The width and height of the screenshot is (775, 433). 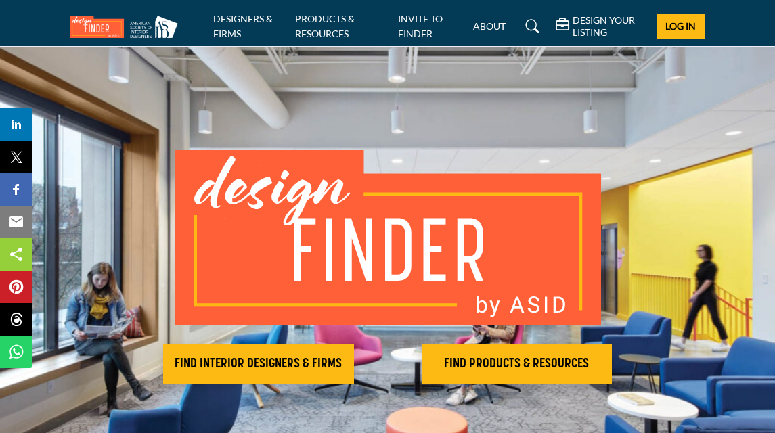 I want to click on div: DESIGN YOUR LISTING, so click(x=601, y=26).